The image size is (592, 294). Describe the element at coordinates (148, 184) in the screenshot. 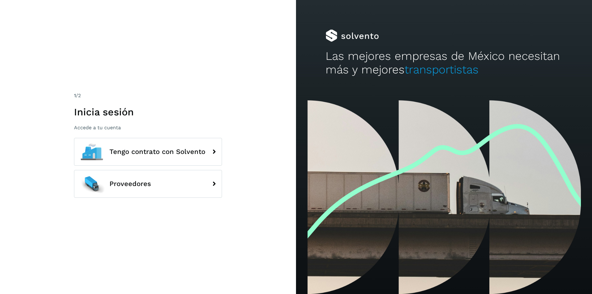

I see `button: Proveedores` at that location.